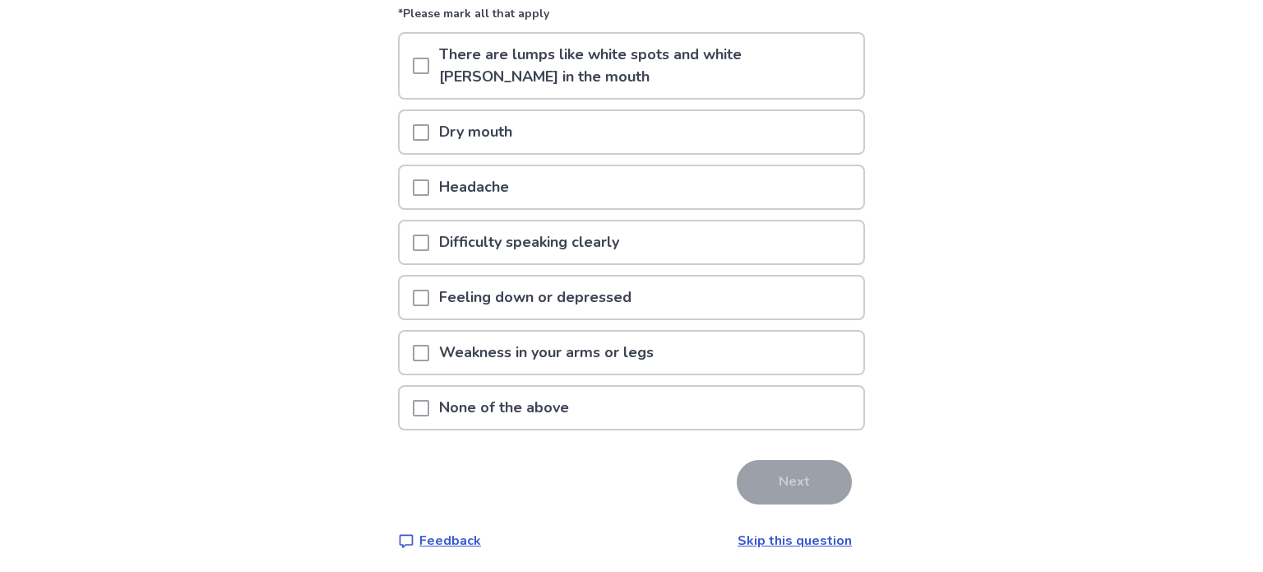 The image size is (1263, 572). I want to click on p: Headache, so click(474, 187).